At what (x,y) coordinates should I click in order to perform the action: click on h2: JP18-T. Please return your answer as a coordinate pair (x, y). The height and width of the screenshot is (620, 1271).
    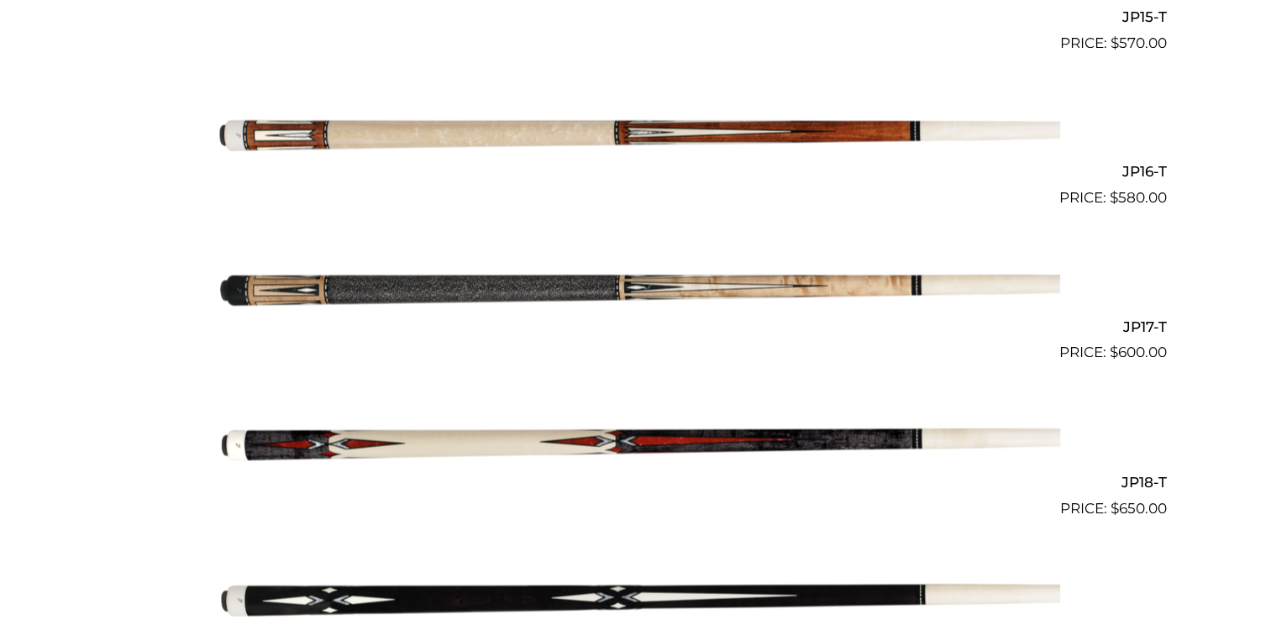
    Looking at the image, I should click on (636, 481).